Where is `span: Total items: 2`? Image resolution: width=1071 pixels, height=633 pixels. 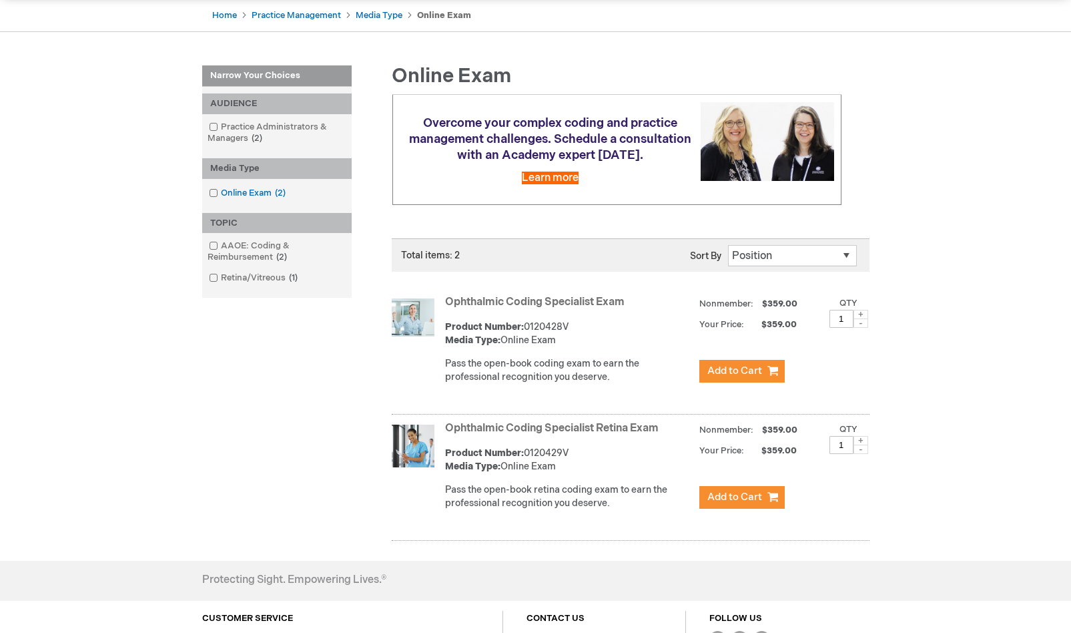
span: Total items: 2 is located at coordinates (430, 255).